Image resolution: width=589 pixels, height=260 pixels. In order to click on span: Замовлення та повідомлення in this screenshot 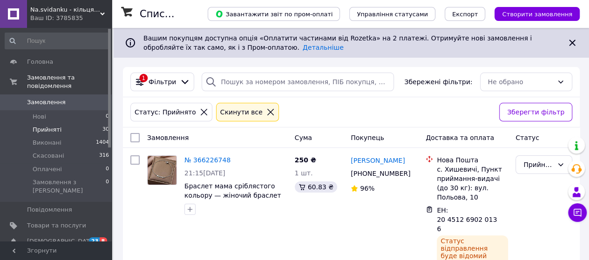, I will do `click(69, 82)`.